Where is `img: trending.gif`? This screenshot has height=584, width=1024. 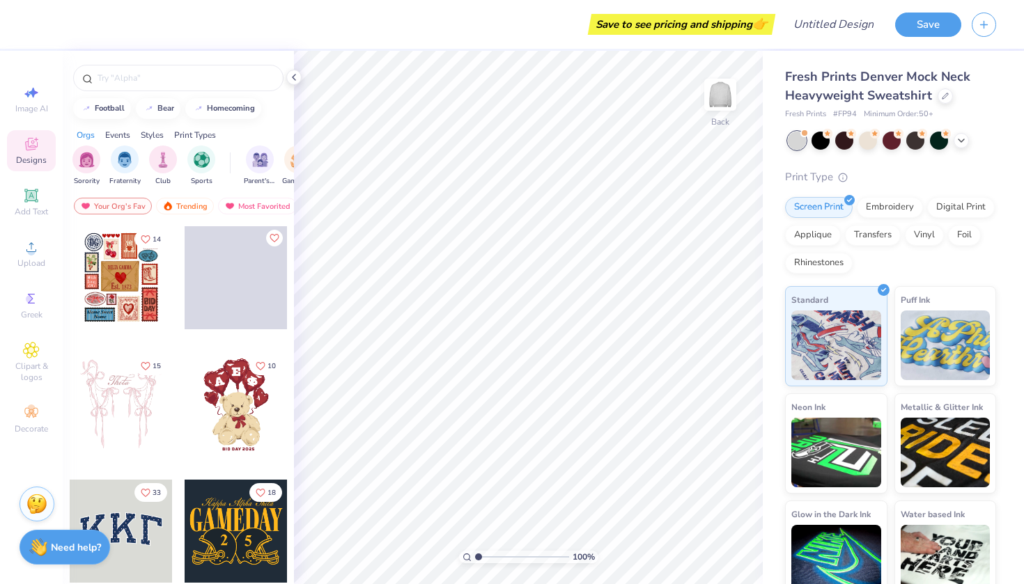 img: trending.gif is located at coordinates (168, 206).